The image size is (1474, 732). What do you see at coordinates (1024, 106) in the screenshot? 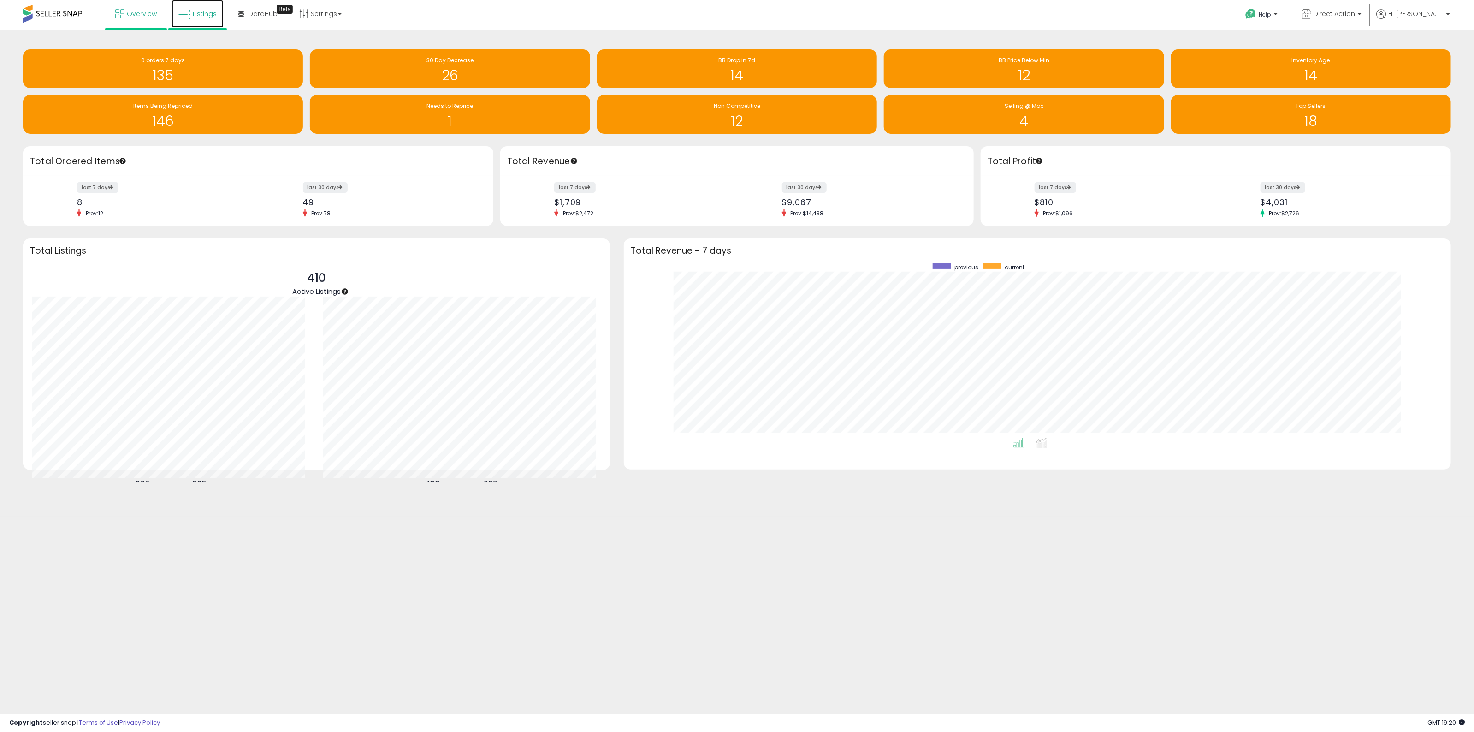
I see `span: Selling @ Max` at bounding box center [1024, 106].